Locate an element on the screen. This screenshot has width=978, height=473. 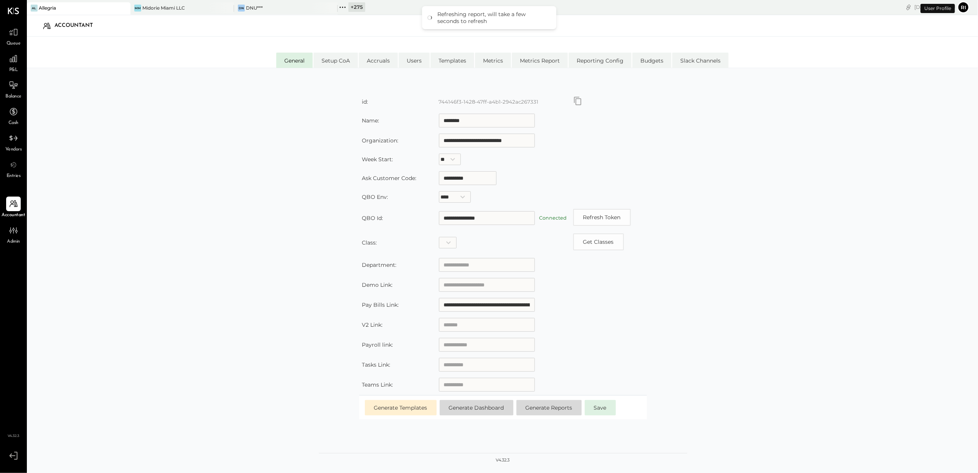
span: Entries is located at coordinates (13, 176).